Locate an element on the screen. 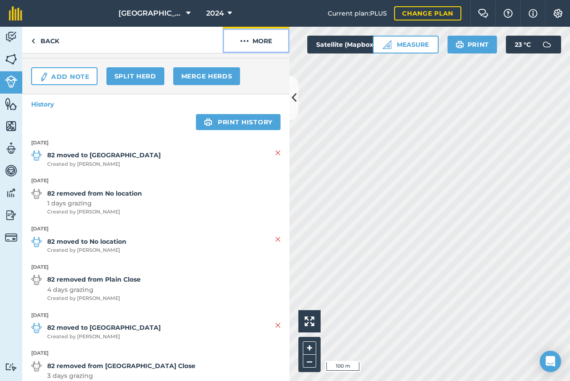  img: fieldmargin Logo is located at coordinates (16, 13).